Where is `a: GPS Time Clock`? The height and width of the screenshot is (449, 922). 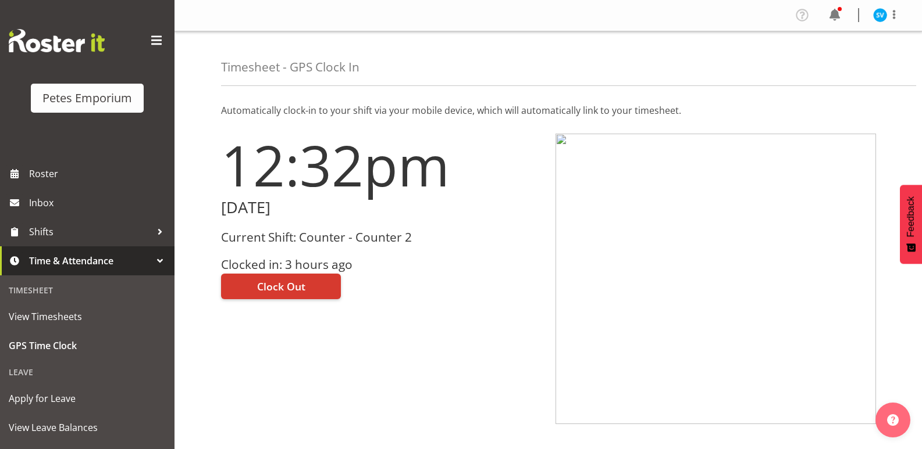
a: GPS Time Clock is located at coordinates (87, 346).